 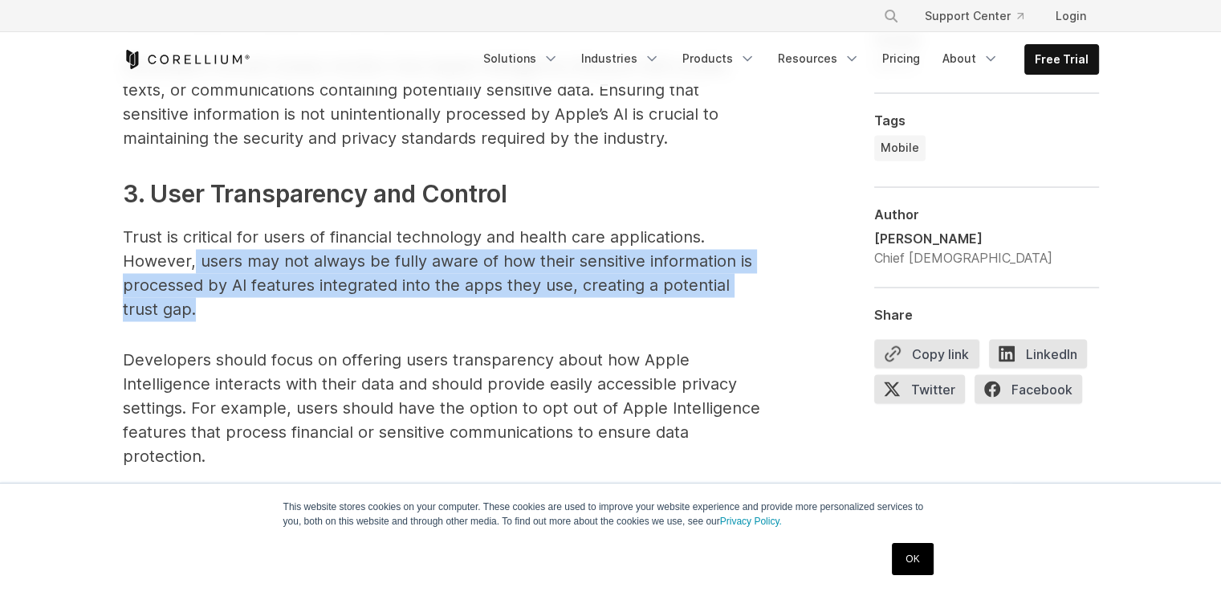 I want to click on span: Facebook, so click(x=1028, y=389).